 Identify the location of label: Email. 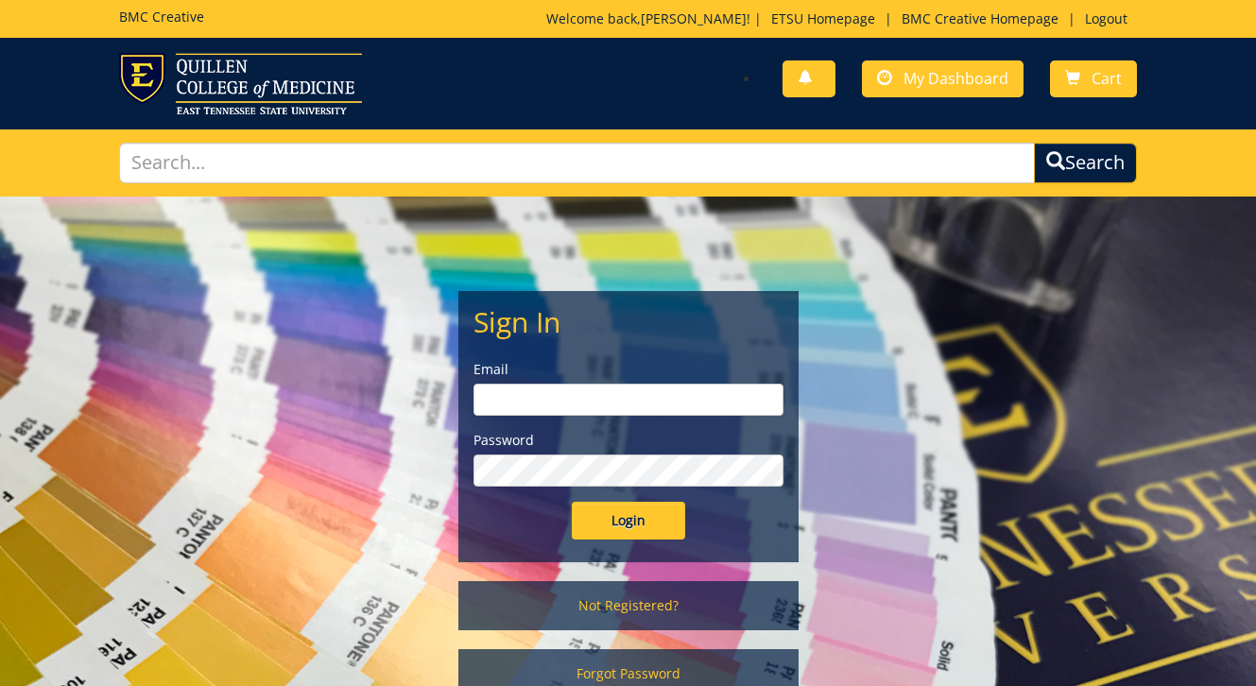
(629, 370).